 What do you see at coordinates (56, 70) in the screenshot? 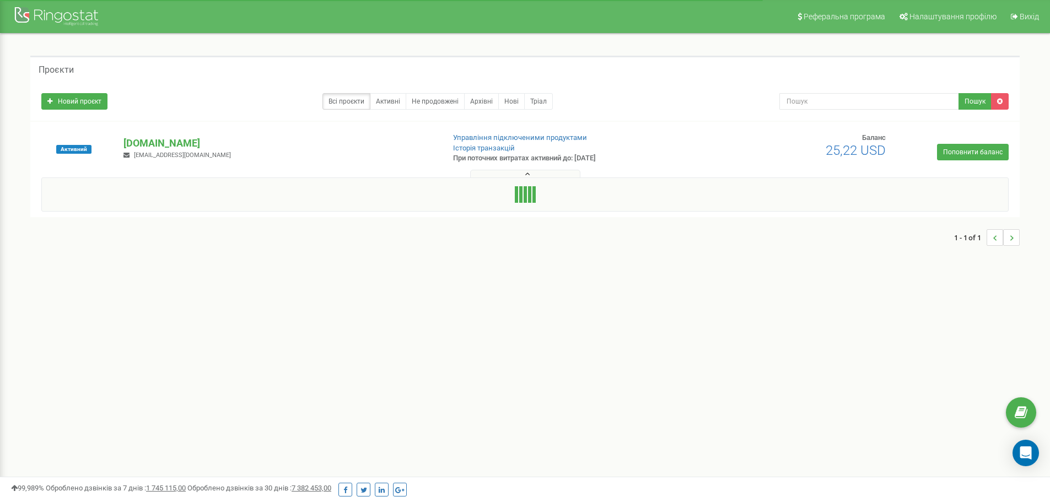
I see `h5: Проєкти` at bounding box center [56, 70].